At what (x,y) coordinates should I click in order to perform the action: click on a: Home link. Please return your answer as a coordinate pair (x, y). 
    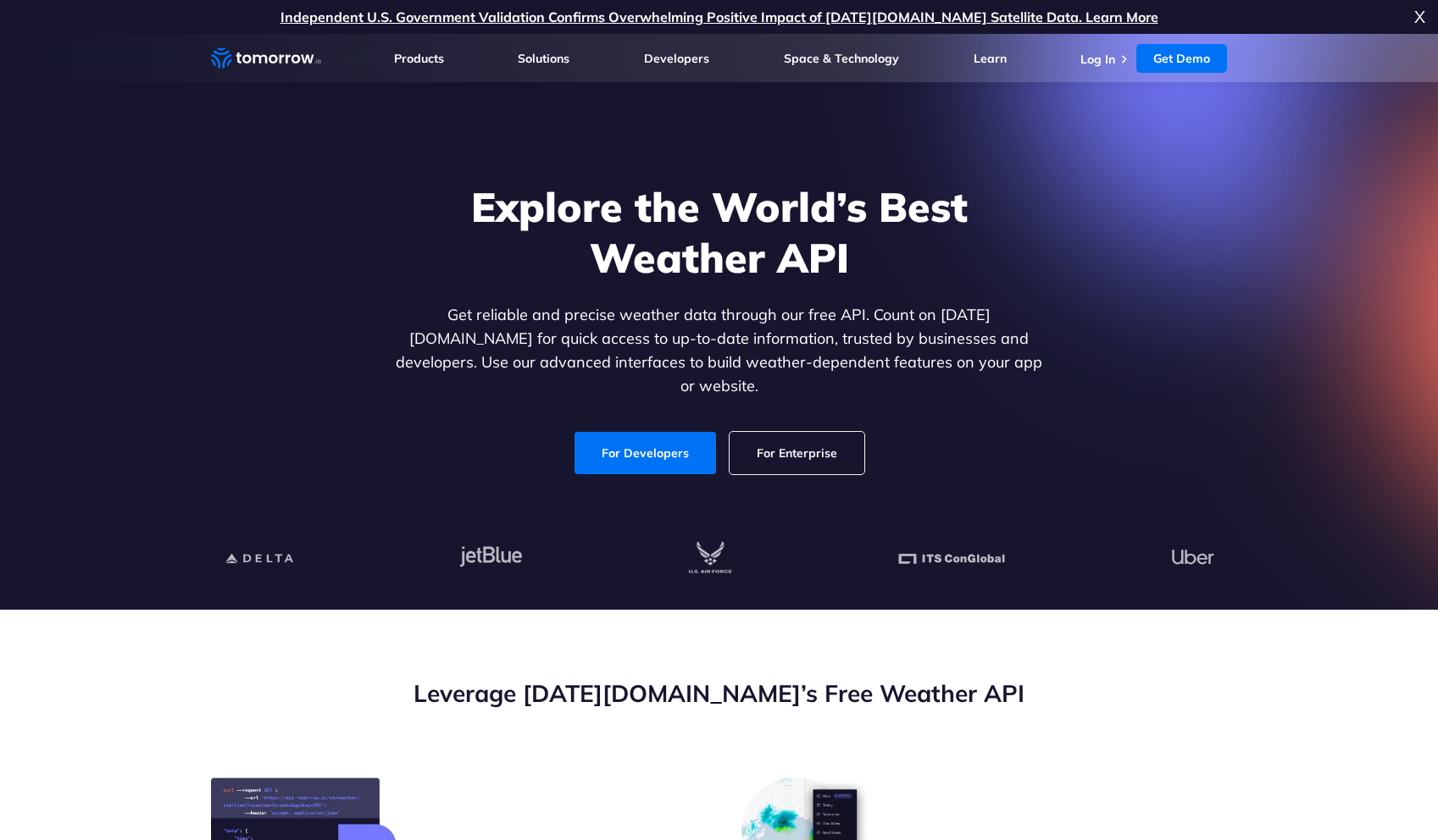
    Looking at the image, I should click on (266, 58).